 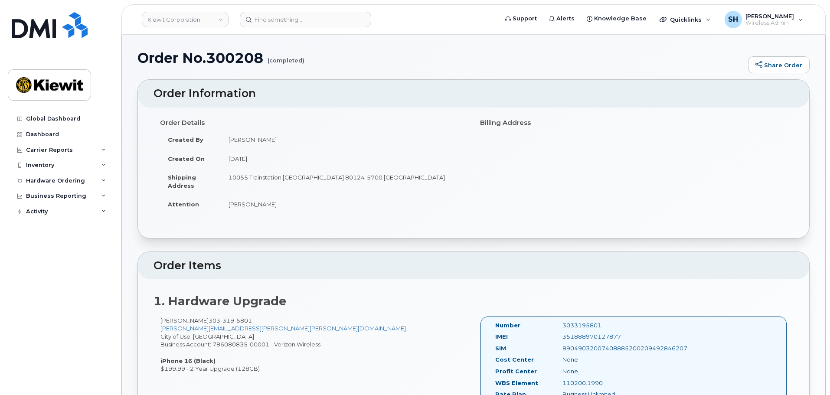 What do you see at coordinates (186, 140) in the screenshot?
I see `strong: Created By` at bounding box center [186, 140].